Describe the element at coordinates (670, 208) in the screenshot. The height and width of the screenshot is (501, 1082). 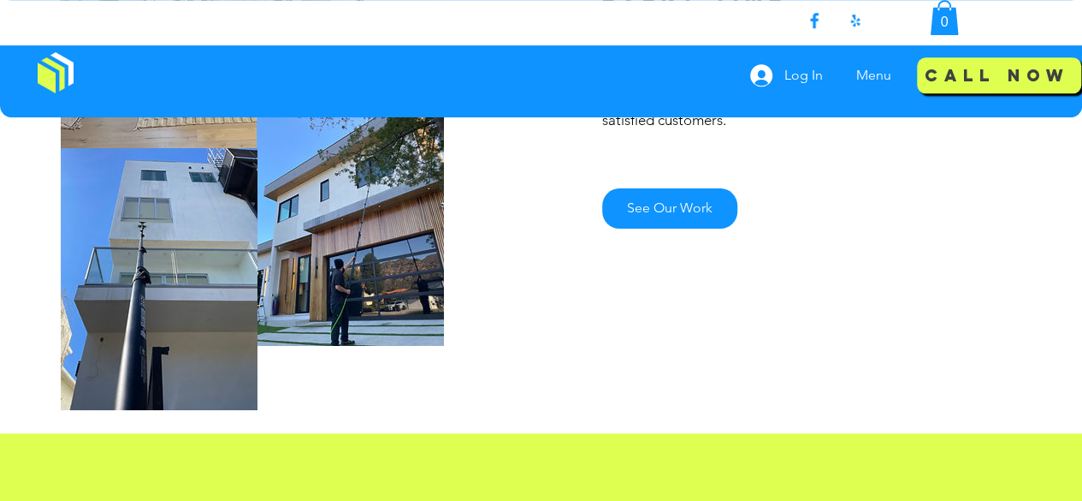
I see `span: See Our Work` at that location.